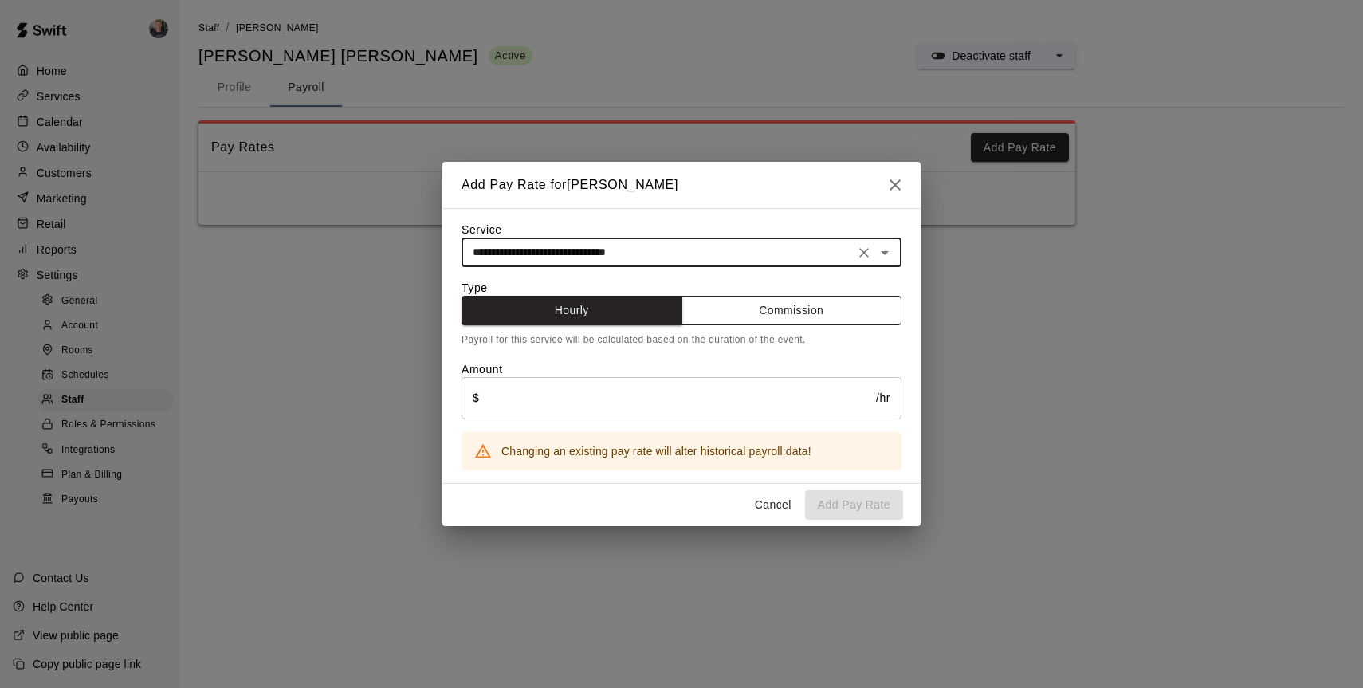 Image resolution: width=1363 pixels, height=688 pixels. Describe the element at coordinates (773, 504) in the screenshot. I see `button: Cancel` at that location.